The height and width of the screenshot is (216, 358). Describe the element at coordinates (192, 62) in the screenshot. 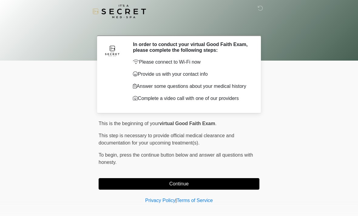

I see `p: Please connect to Wi-Fi now` at that location.